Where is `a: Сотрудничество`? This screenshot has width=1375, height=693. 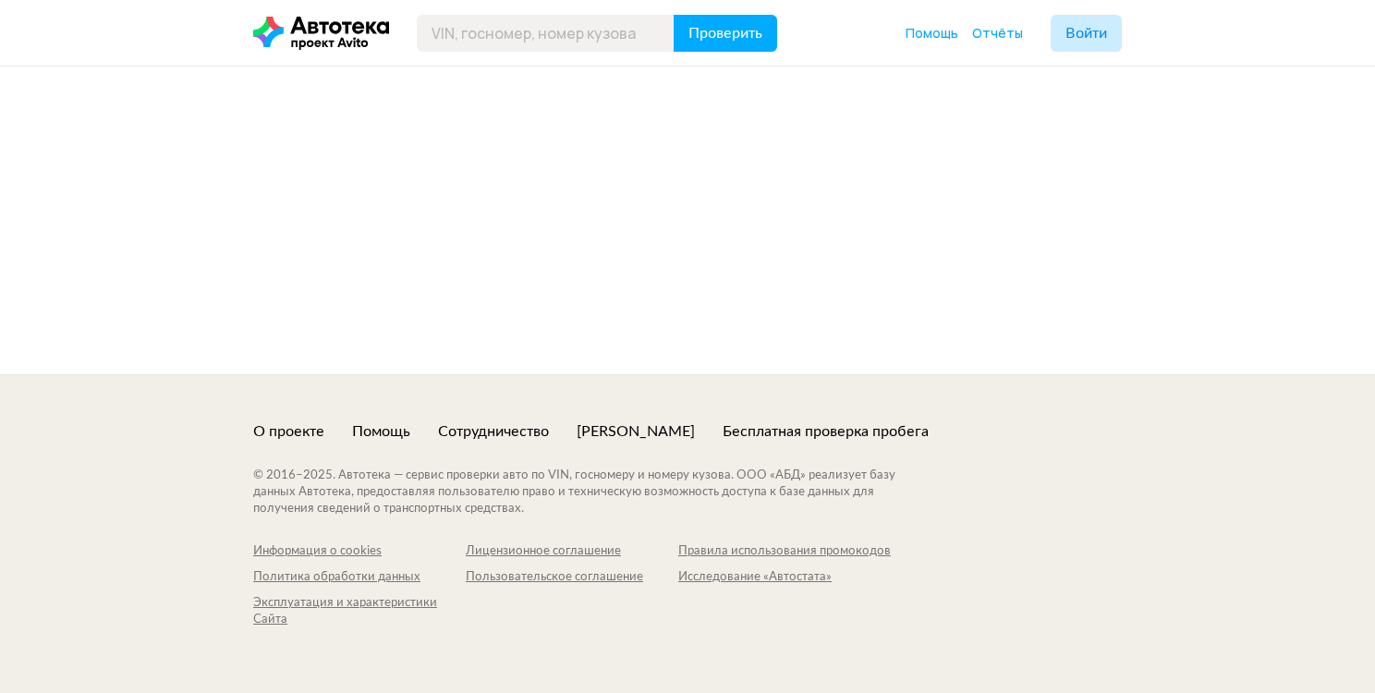 a: Сотрудничество is located at coordinates (493, 432).